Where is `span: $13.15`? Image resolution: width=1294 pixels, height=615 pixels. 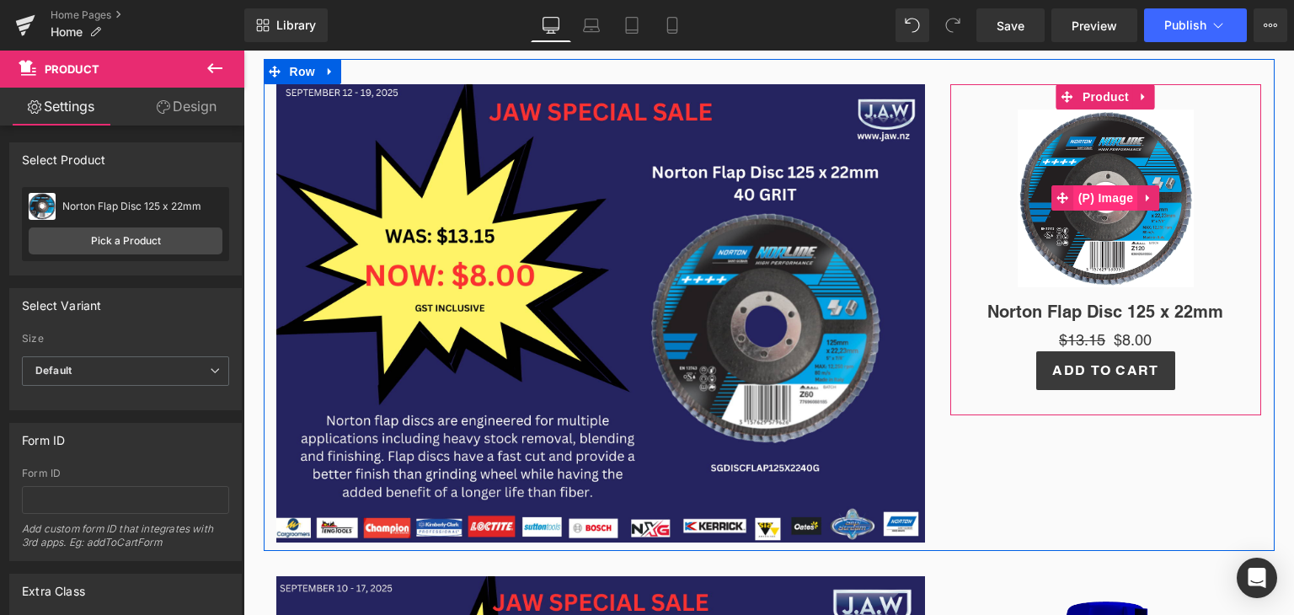
span: $13.15 is located at coordinates (838, 289).